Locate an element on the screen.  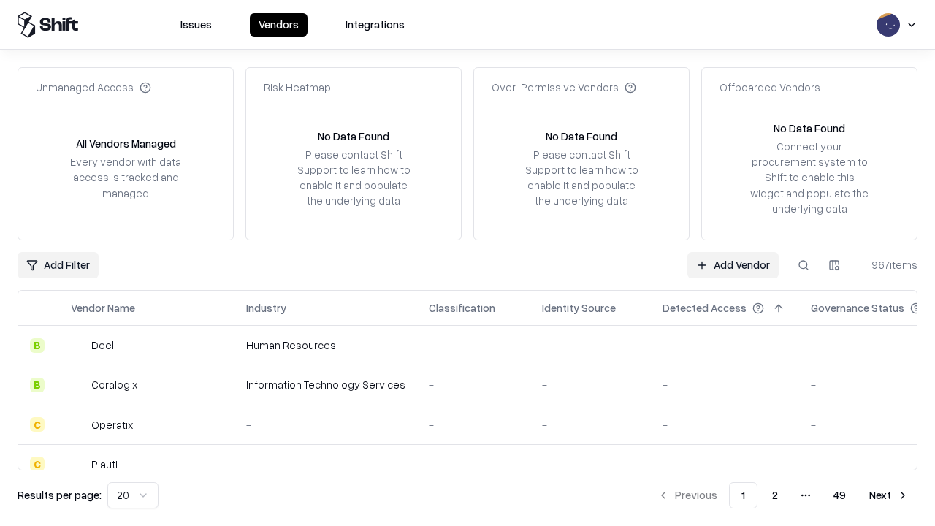
img: Deel is located at coordinates (78, 346).